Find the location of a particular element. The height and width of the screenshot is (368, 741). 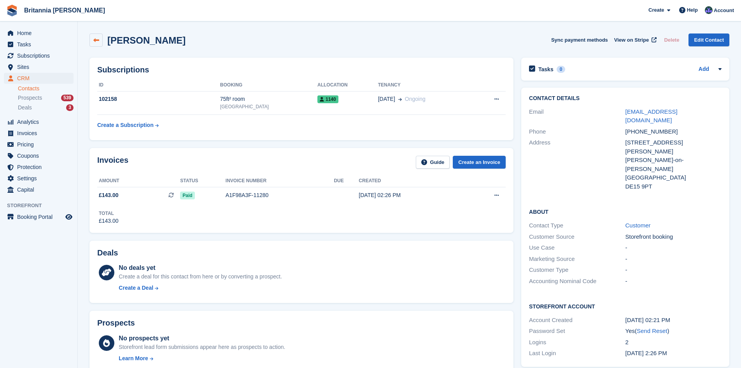

span: Account is located at coordinates (724, 11).